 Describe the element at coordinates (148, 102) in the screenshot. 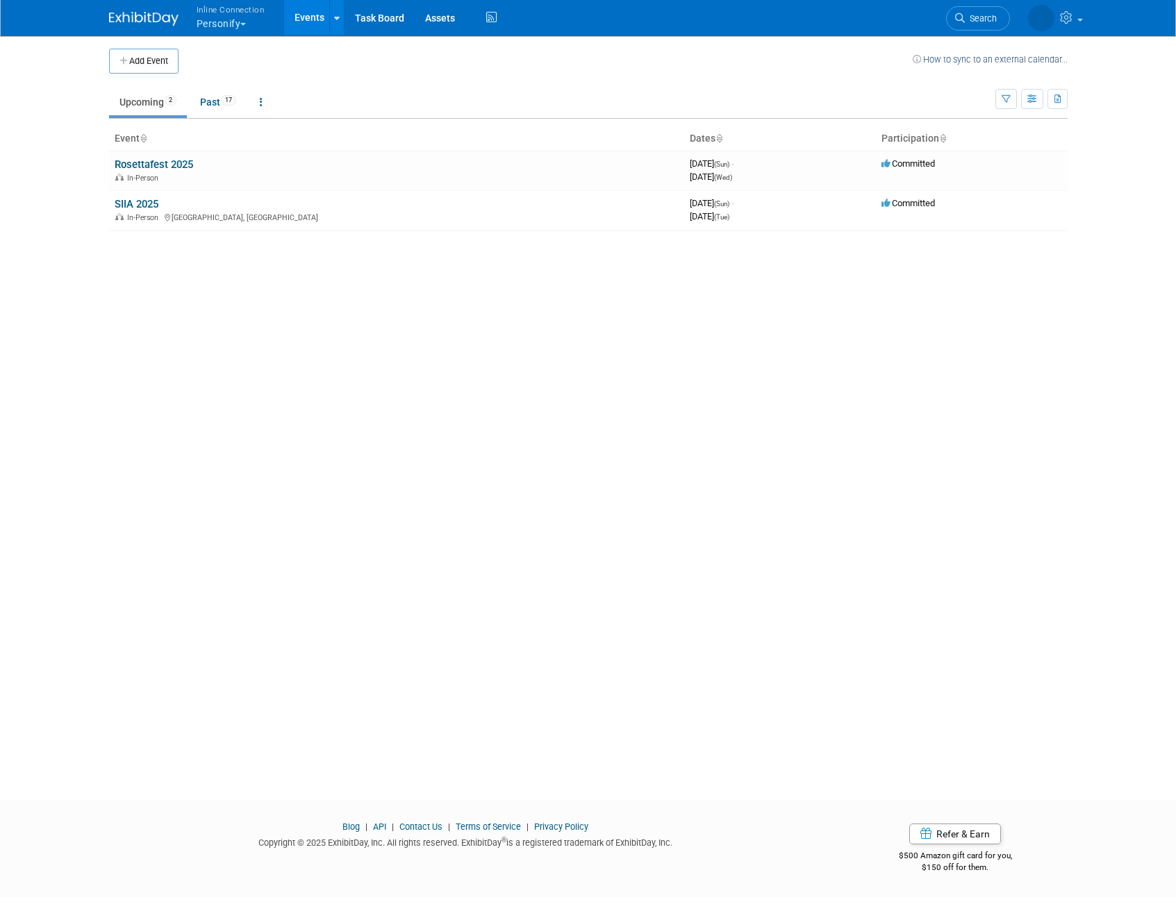

I see `a: Upcoming2` at that location.